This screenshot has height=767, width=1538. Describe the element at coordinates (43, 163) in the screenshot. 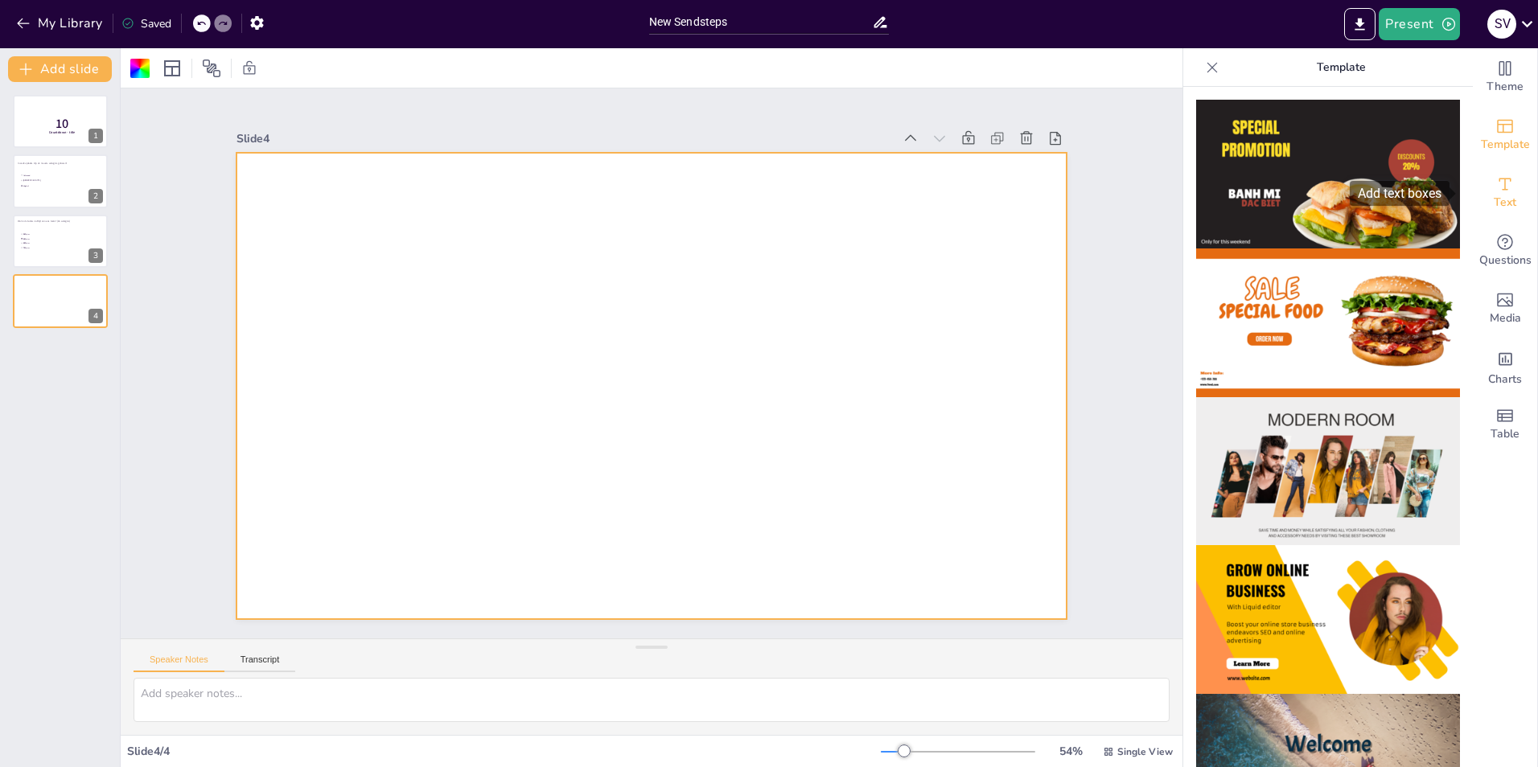

I see `span: In welke plaats zijn de meeste collega’s geboren?` at that location.